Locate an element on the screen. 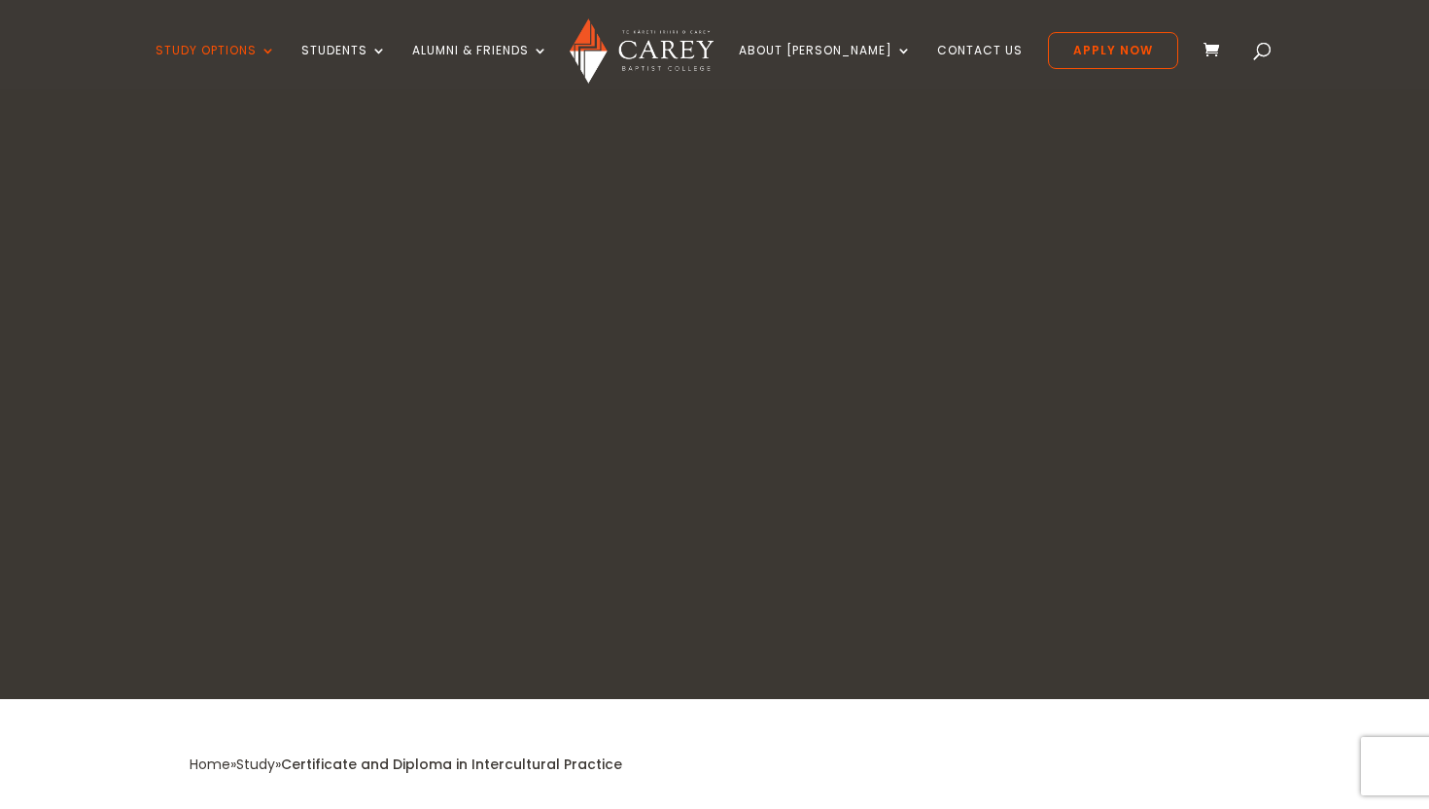  a: Students is located at coordinates (344, 66).